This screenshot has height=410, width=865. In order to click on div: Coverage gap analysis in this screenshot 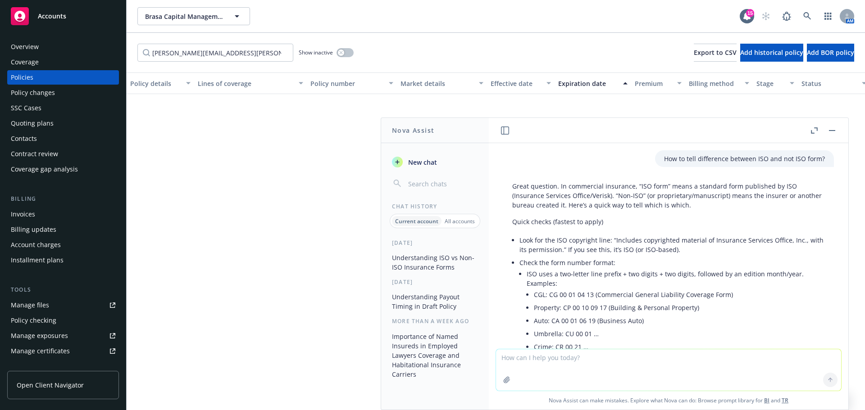, I will do `click(44, 169)`.